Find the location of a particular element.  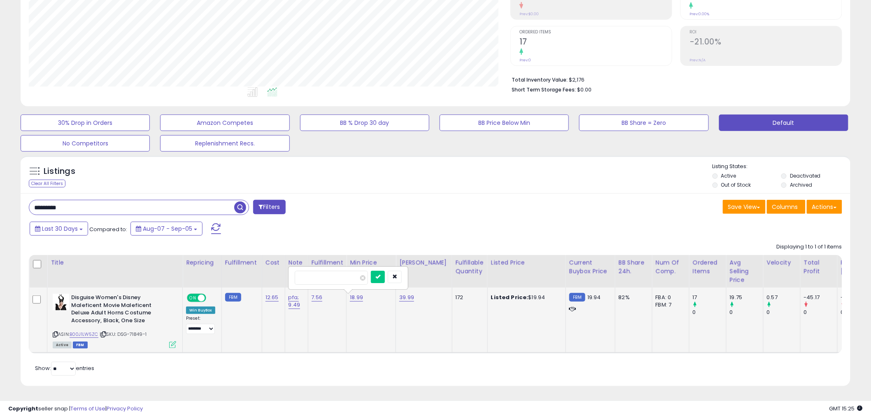

div: Ordered Items is located at coordinates (707, 267).